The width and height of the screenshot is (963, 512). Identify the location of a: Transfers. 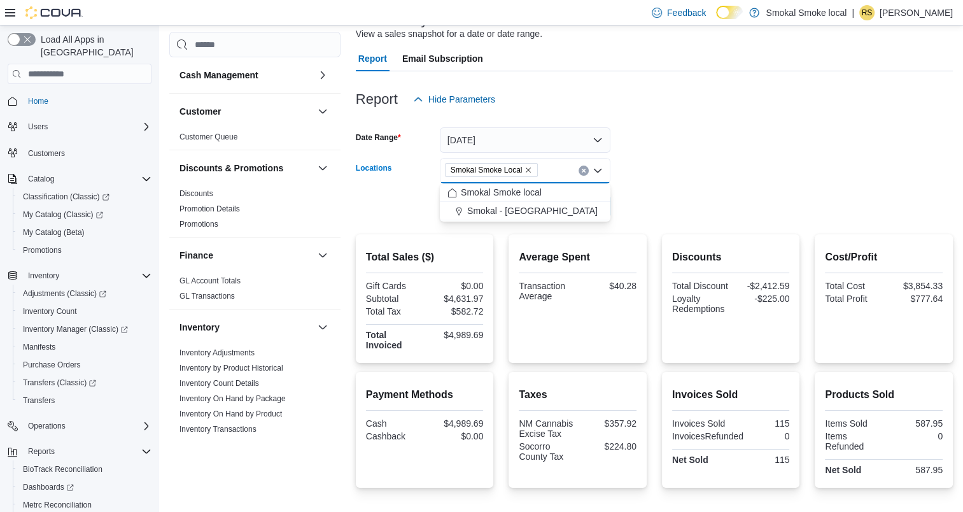
(39, 400).